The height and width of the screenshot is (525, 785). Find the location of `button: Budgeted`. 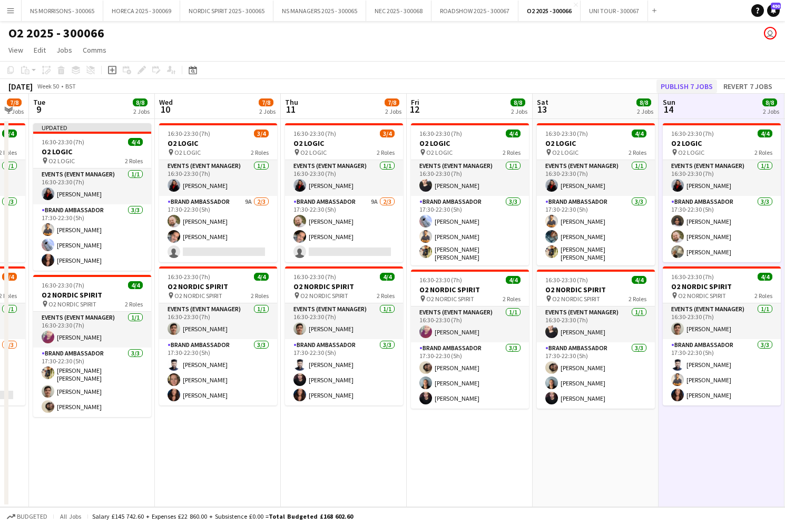

button: Budgeted is located at coordinates (27, 517).